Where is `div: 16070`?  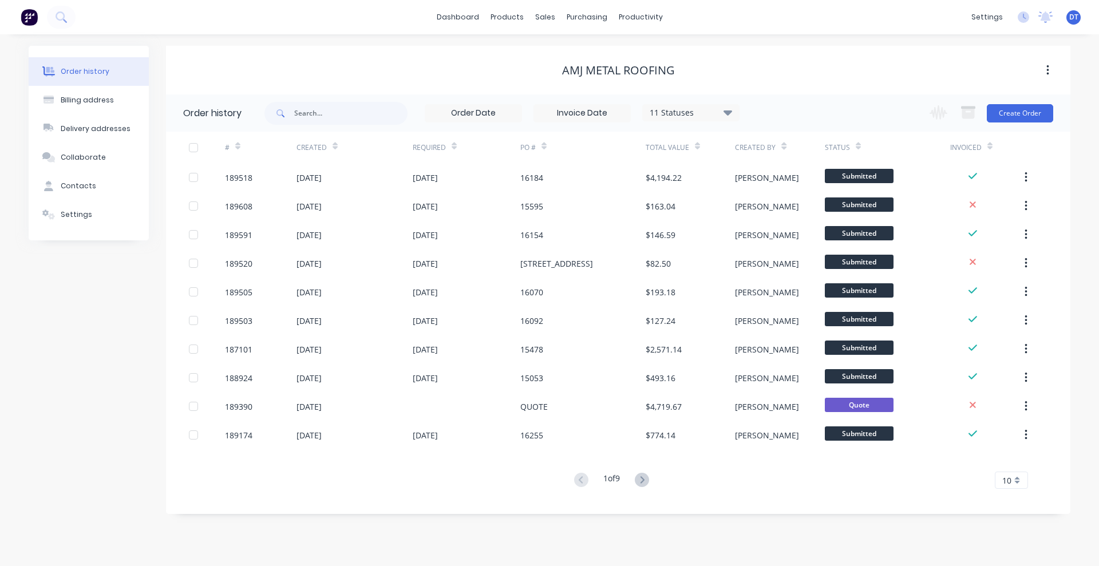
div: 16070 is located at coordinates (532, 292).